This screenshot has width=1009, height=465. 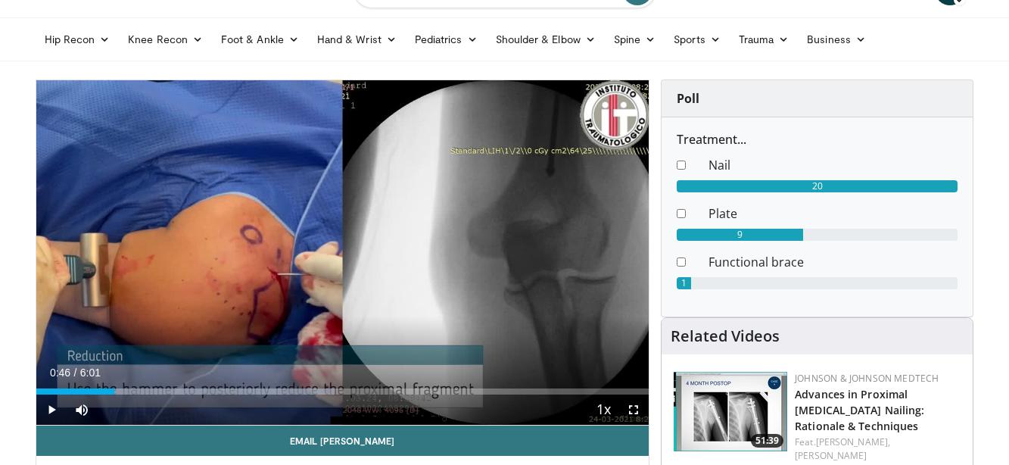 What do you see at coordinates (343, 253) in the screenshot?
I see `video-js: Video Player` at bounding box center [343, 253].